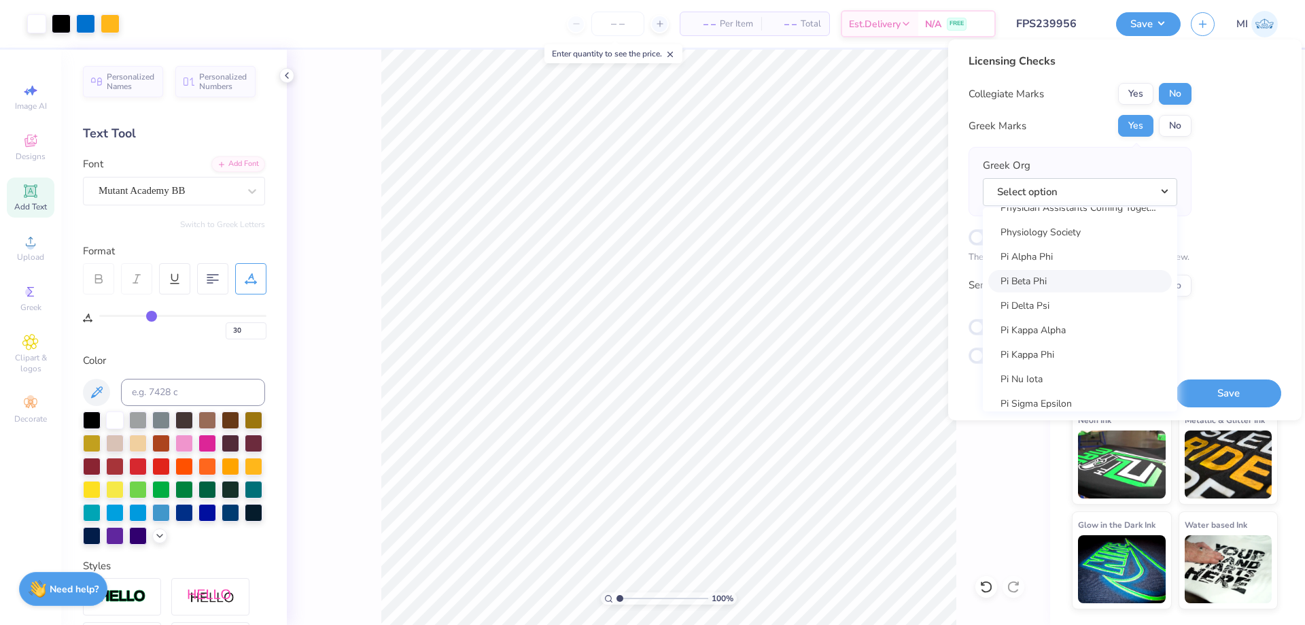  What do you see at coordinates (1117, 524) in the screenshot?
I see `span: Glow in the Dark Ink` at bounding box center [1117, 524].